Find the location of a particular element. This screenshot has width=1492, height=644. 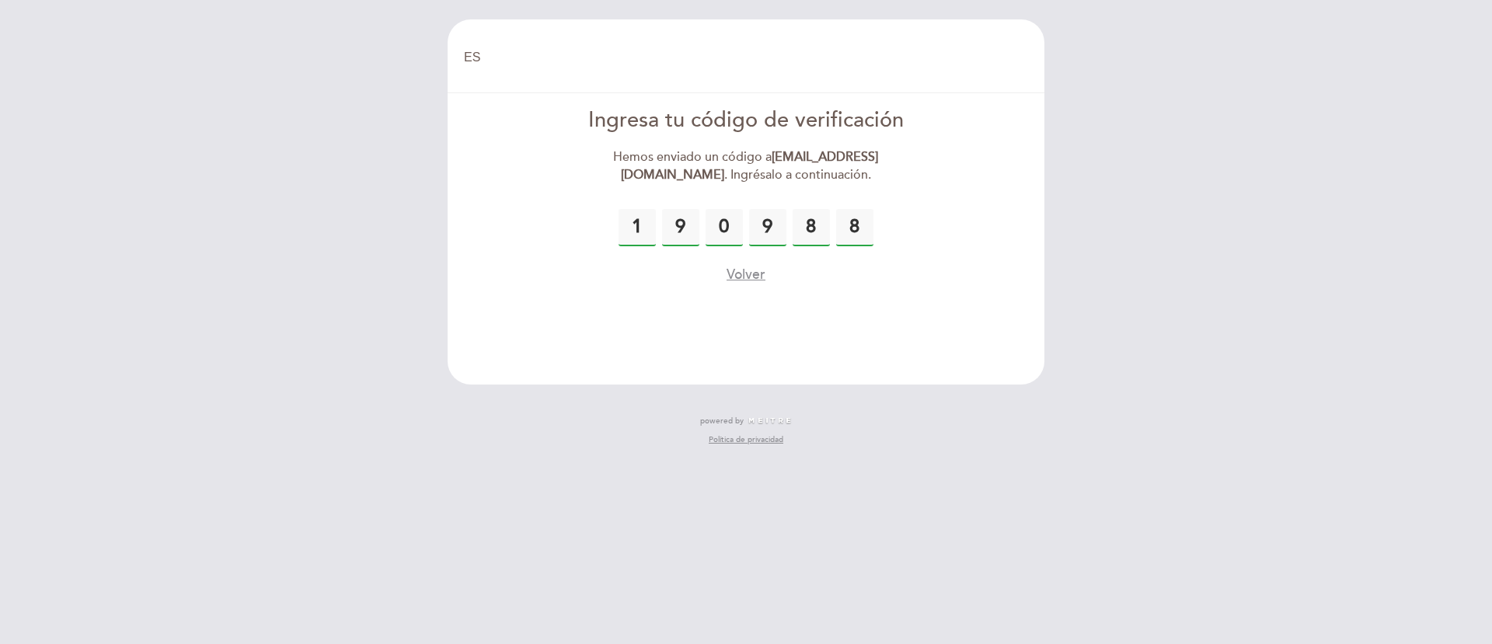

span: powered by is located at coordinates (722, 421).